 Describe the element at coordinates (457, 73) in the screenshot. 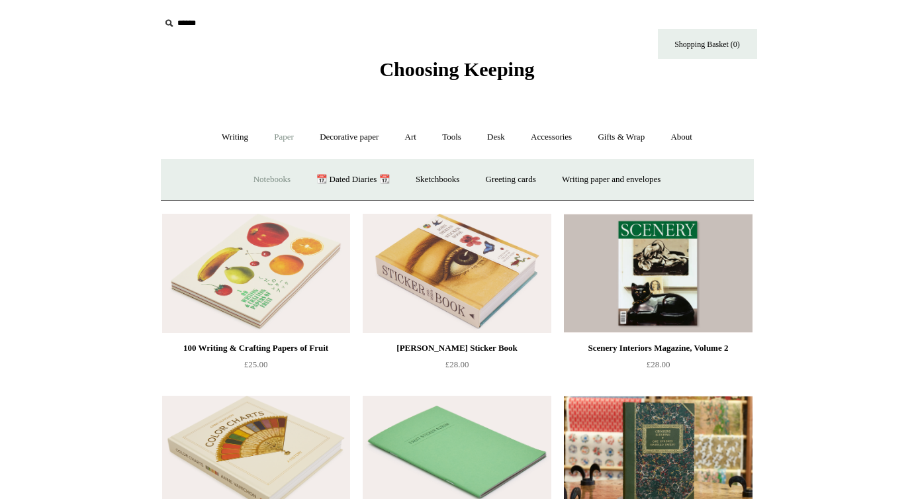

I see `a: Choosing Keeping` at that location.